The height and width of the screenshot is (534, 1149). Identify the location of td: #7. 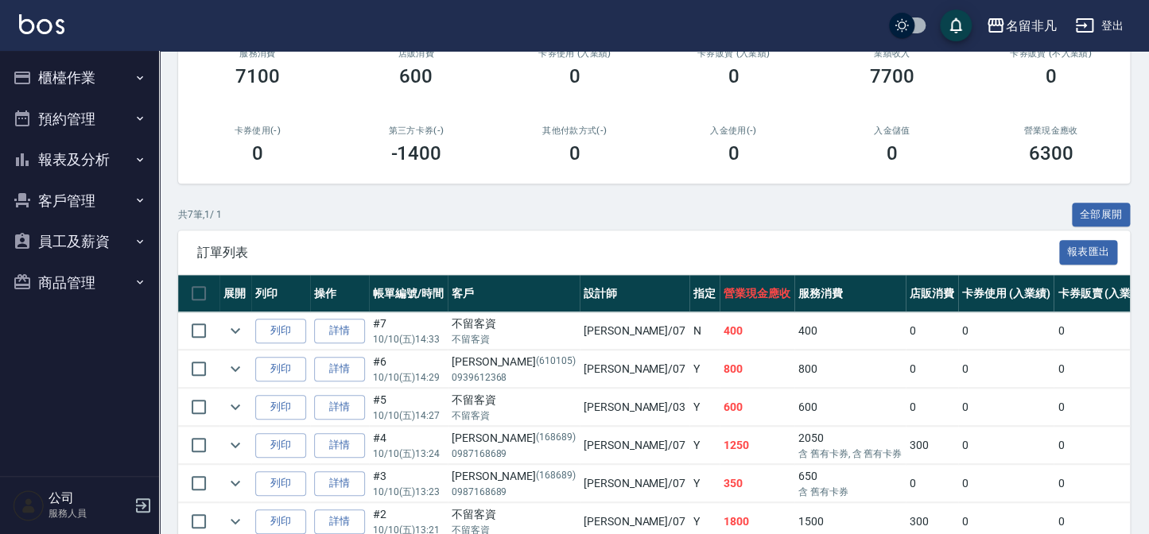
(408, 331).